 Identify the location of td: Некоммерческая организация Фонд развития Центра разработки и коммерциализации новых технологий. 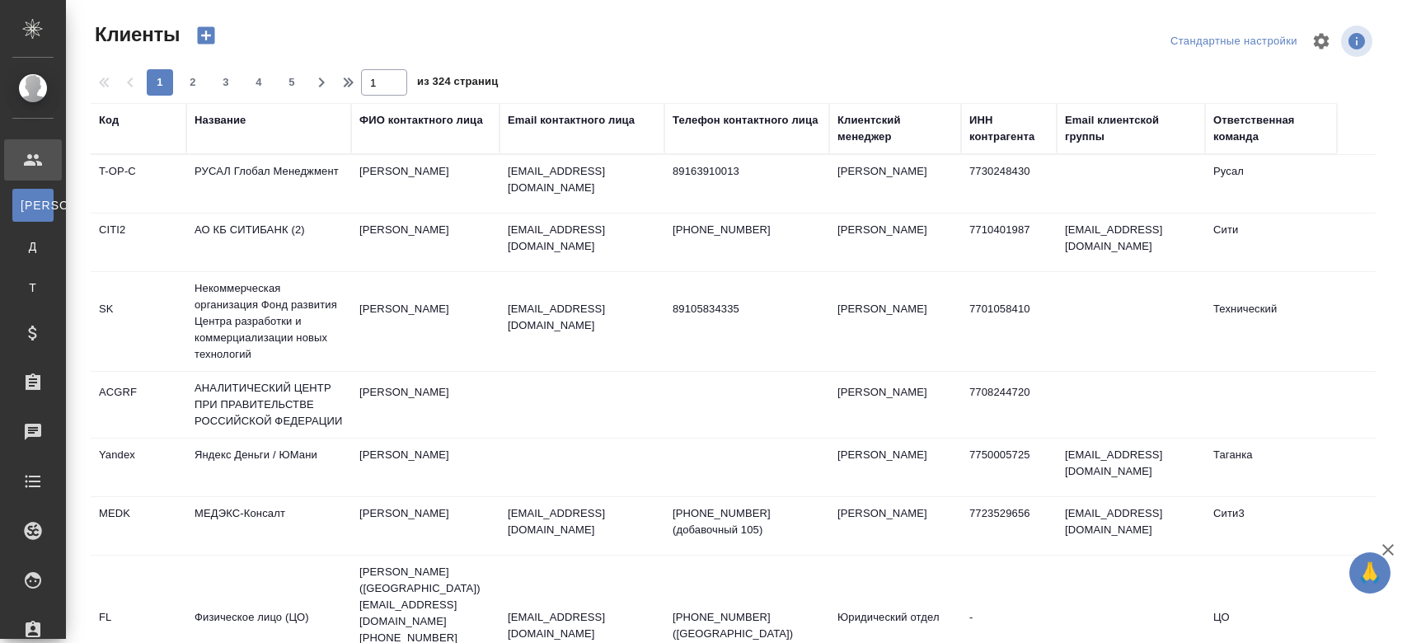
(269, 321).